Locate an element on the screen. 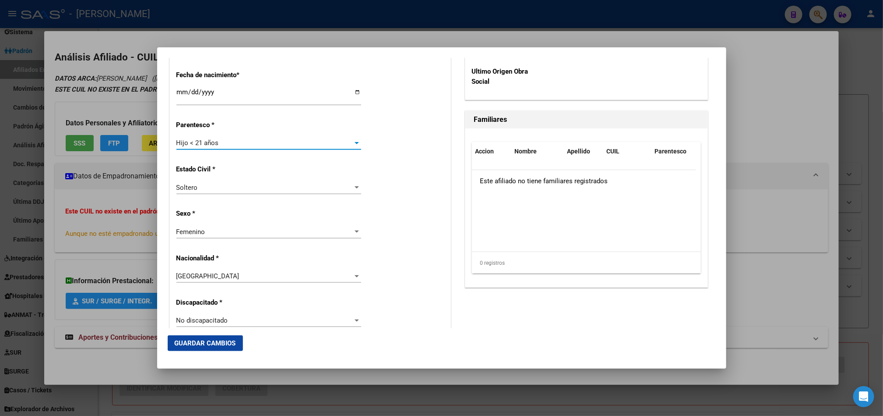 Image resolution: width=883 pixels, height=416 pixels. p: Discapacitado * is located at coordinates (216, 302).